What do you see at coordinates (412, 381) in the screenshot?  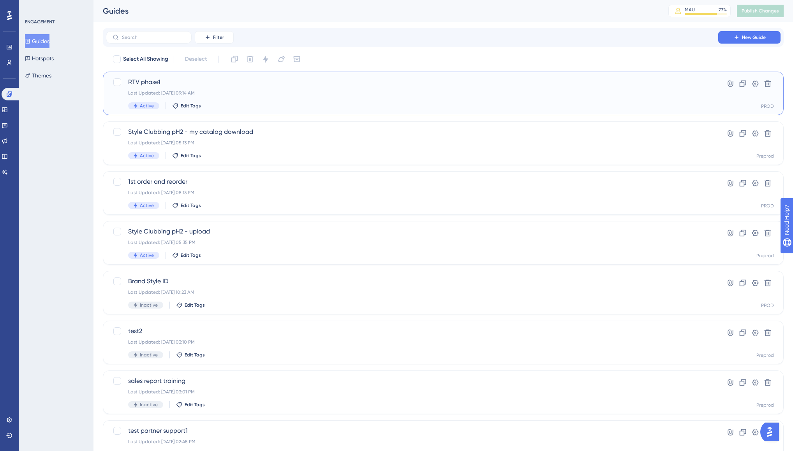 I see `span: sales report training` at bounding box center [412, 381].